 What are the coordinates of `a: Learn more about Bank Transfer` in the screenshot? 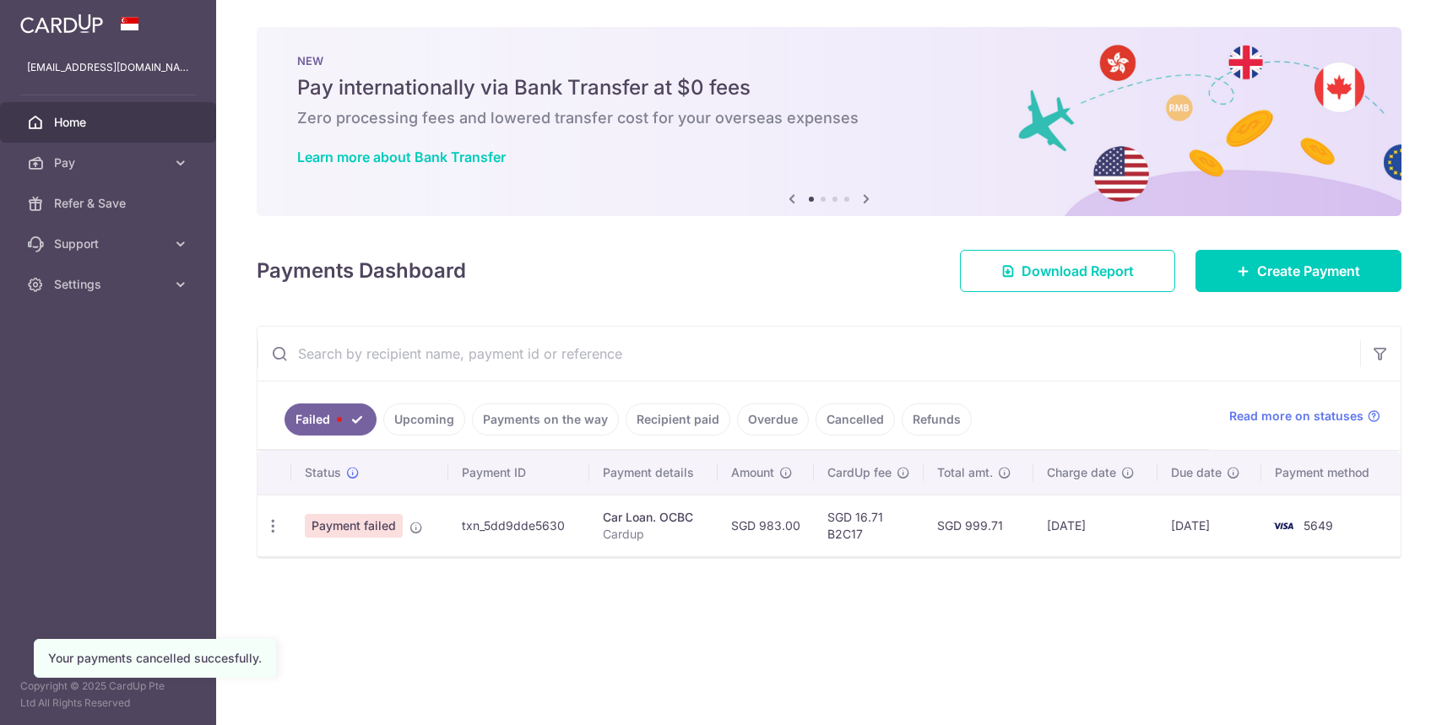 It's located at (401, 157).